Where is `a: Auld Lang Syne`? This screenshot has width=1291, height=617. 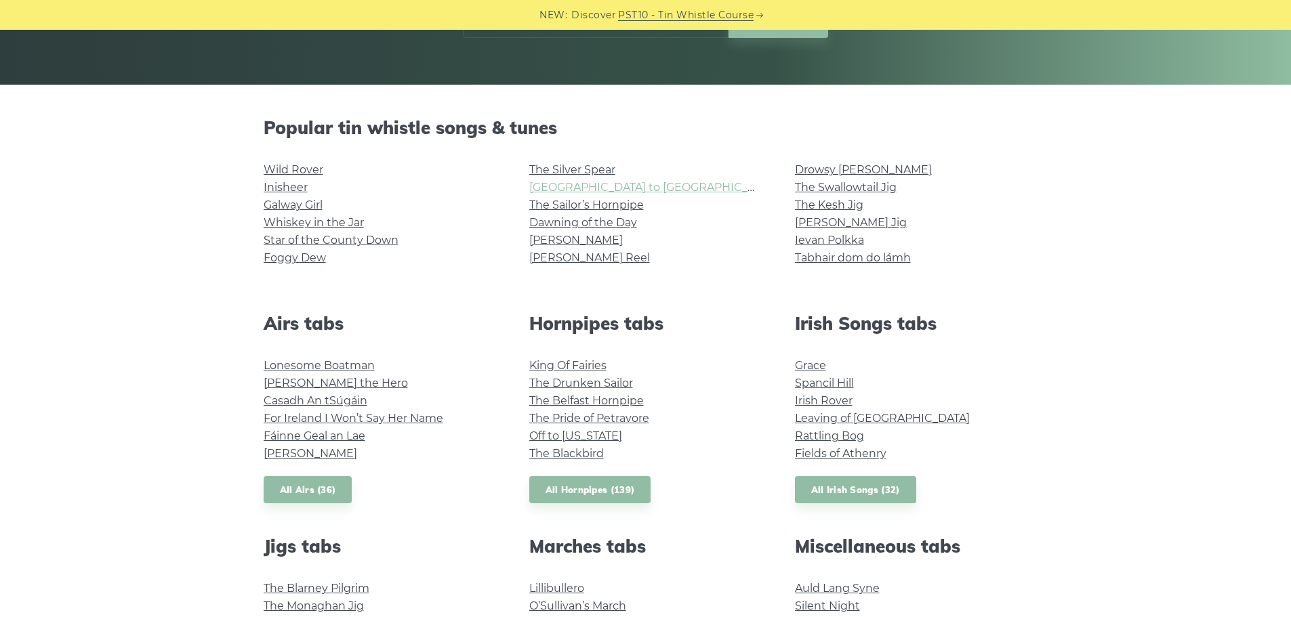 a: Auld Lang Syne is located at coordinates (837, 588).